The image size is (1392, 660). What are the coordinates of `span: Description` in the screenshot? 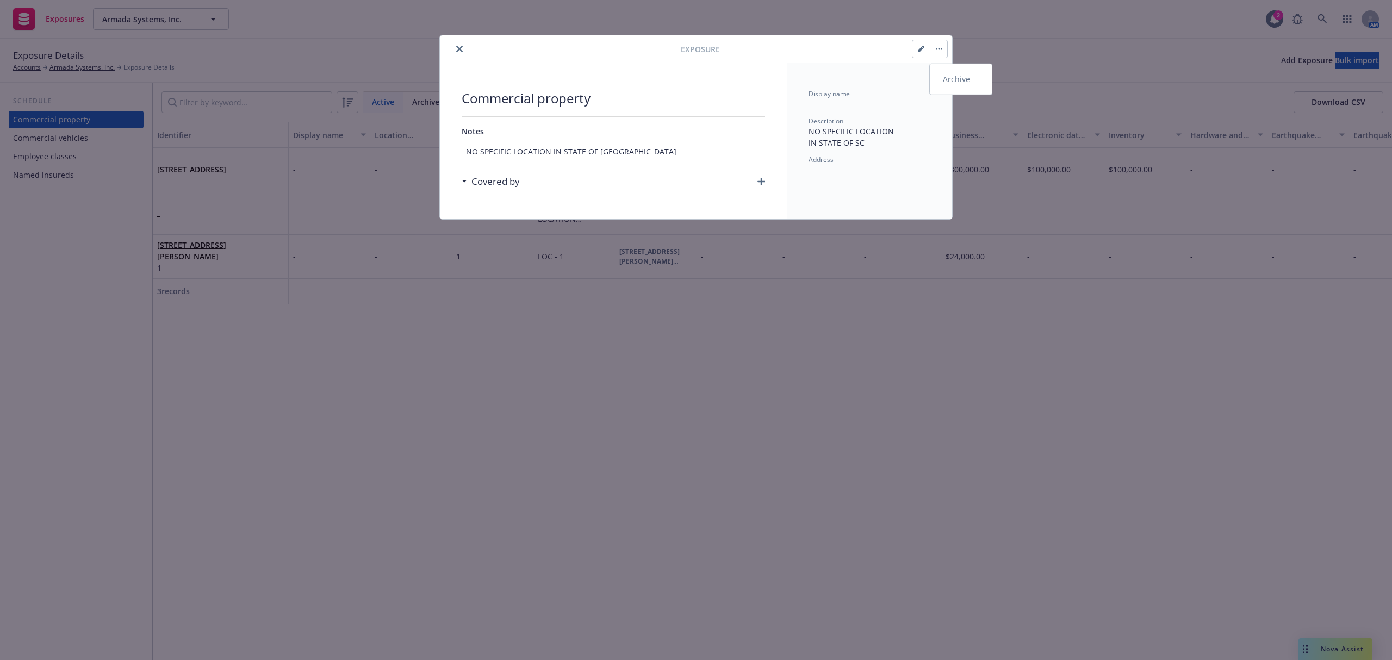 It's located at (826, 121).